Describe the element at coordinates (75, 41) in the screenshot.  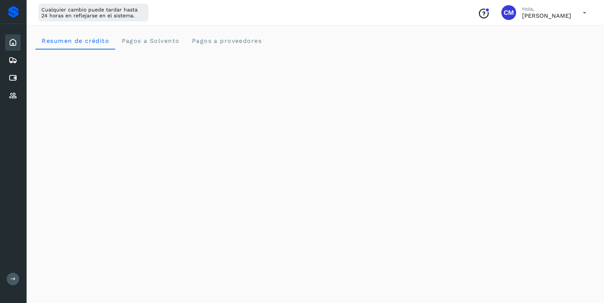
I see `span: Resumen de crédito` at that location.